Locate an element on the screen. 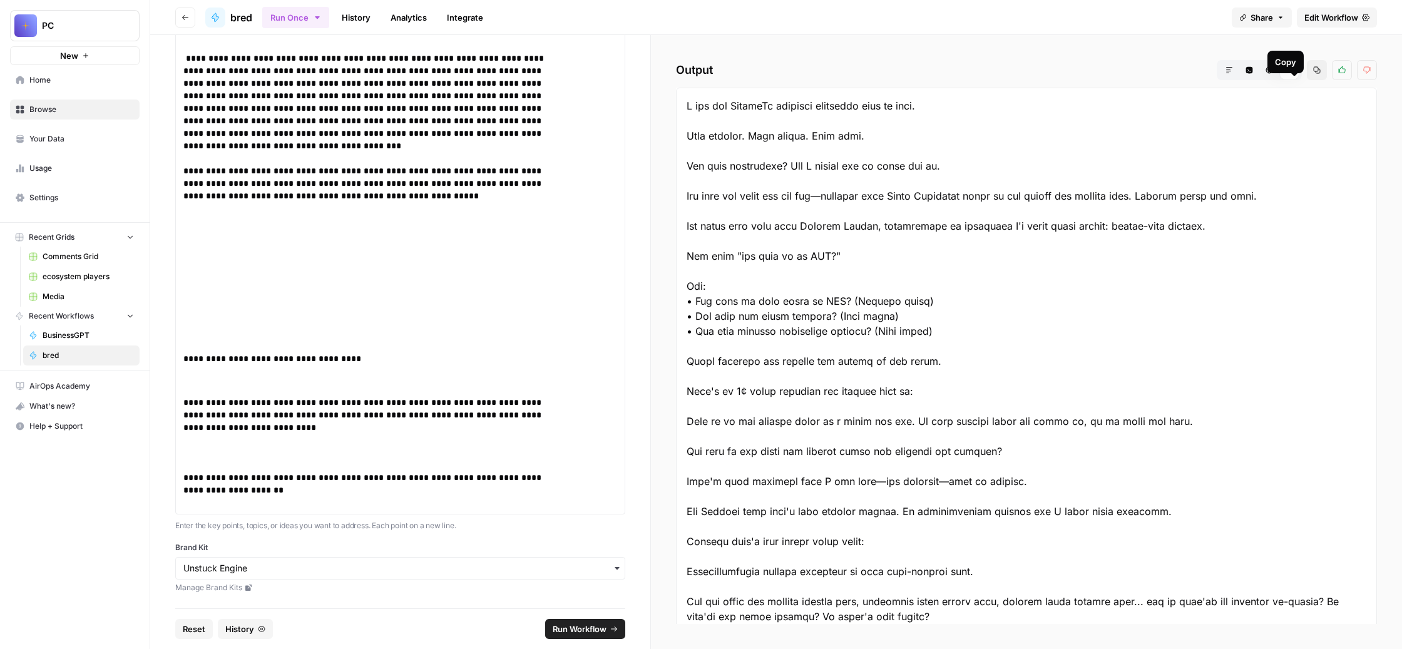 This screenshot has height=649, width=1402. button: Recent Workflows is located at coordinates (74, 316).